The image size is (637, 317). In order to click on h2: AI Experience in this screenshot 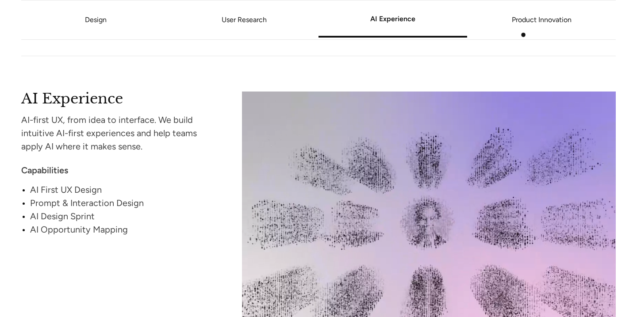, I will do `click(115, 97)`.